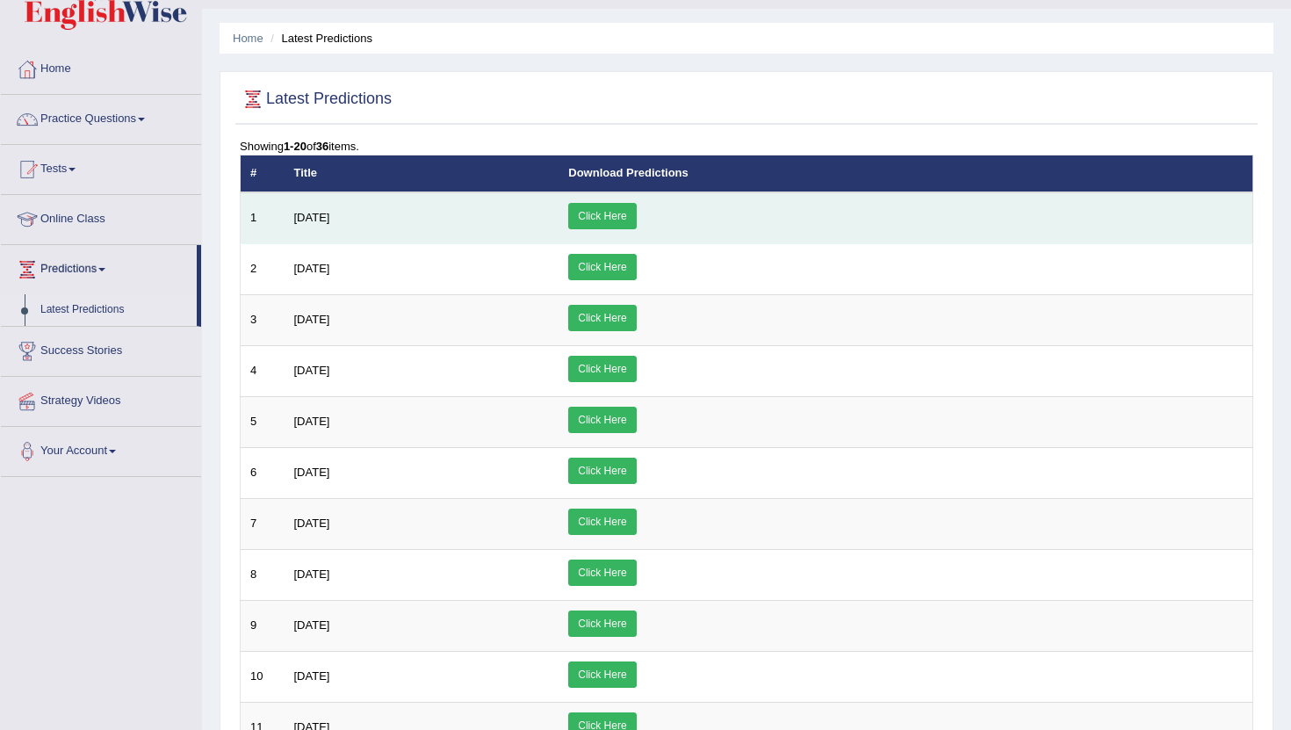  What do you see at coordinates (315, 99) in the screenshot?
I see `h2: Latest Predictions` at bounding box center [315, 99].